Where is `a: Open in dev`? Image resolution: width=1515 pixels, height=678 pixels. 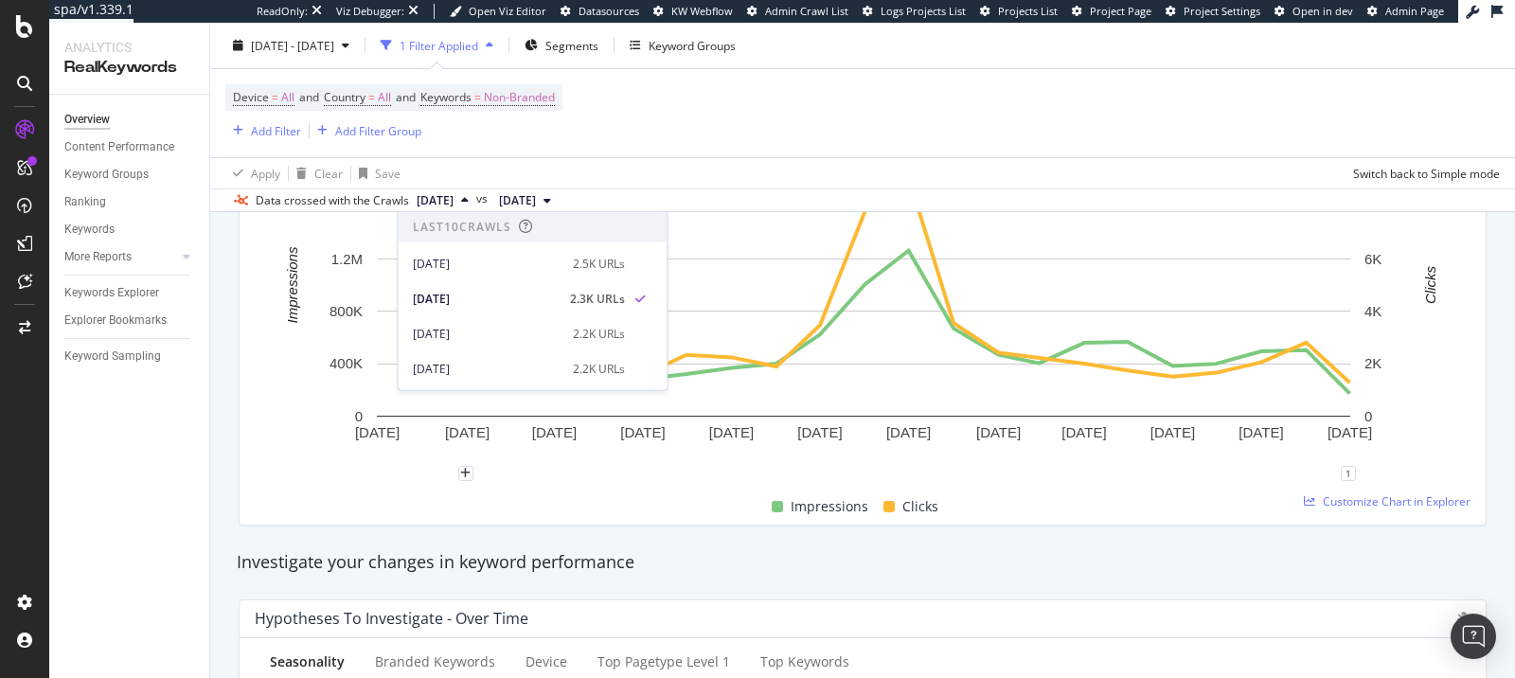 a: Open in dev is located at coordinates (1313, 11).